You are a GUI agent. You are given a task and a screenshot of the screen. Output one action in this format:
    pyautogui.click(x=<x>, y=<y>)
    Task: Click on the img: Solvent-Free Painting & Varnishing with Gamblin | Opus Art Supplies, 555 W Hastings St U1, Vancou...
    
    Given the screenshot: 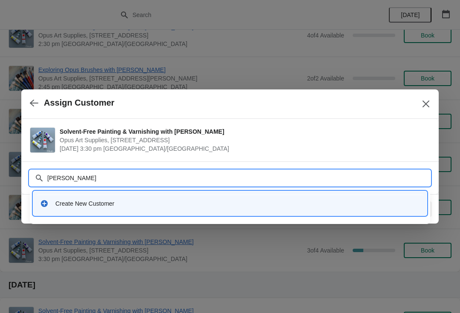 What is the action you would take?
    pyautogui.click(x=43, y=140)
    